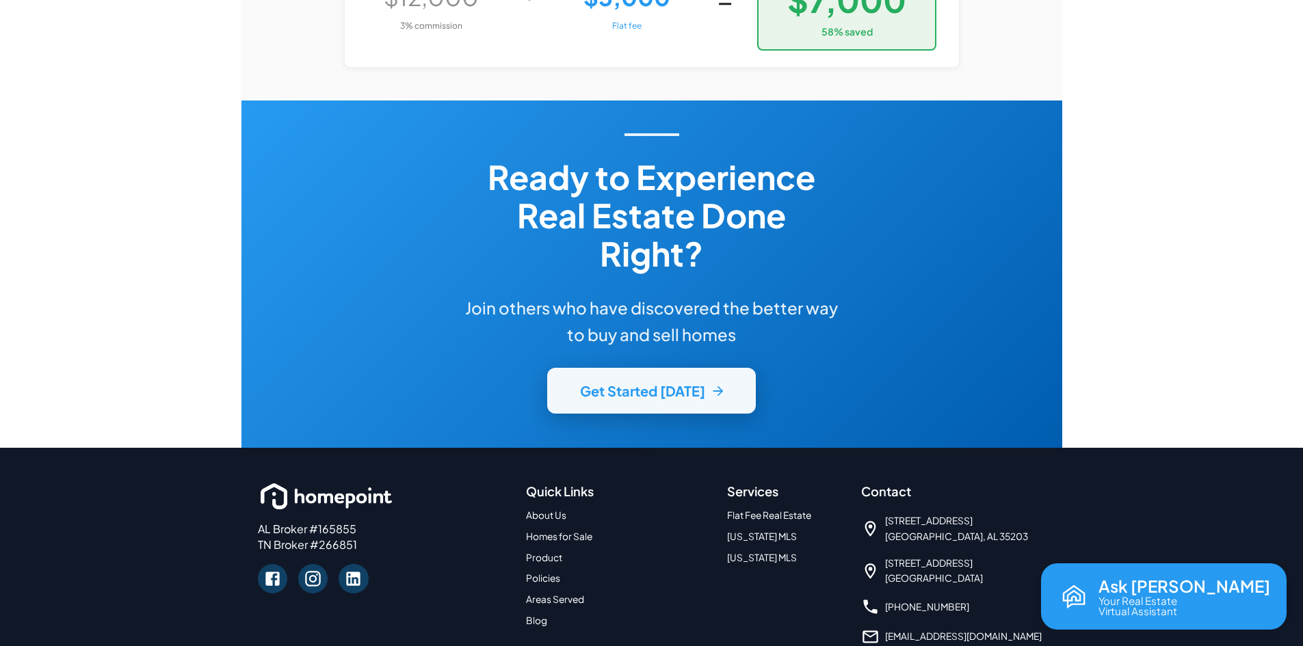  I want to click on h6: Contact, so click(954, 492).